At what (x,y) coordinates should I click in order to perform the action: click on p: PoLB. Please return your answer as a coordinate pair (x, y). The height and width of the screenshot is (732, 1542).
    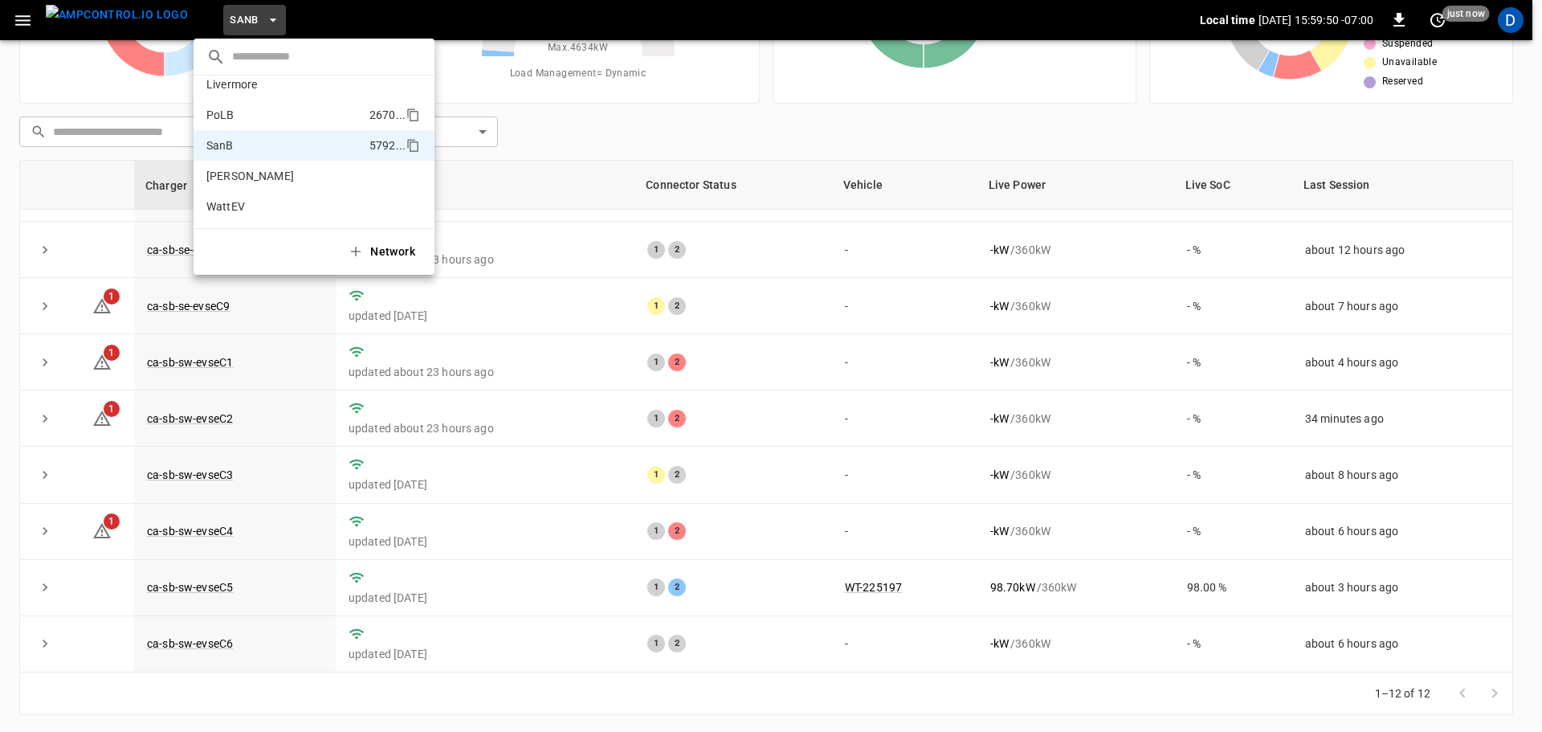
    Looking at the image, I should click on (220, 115).